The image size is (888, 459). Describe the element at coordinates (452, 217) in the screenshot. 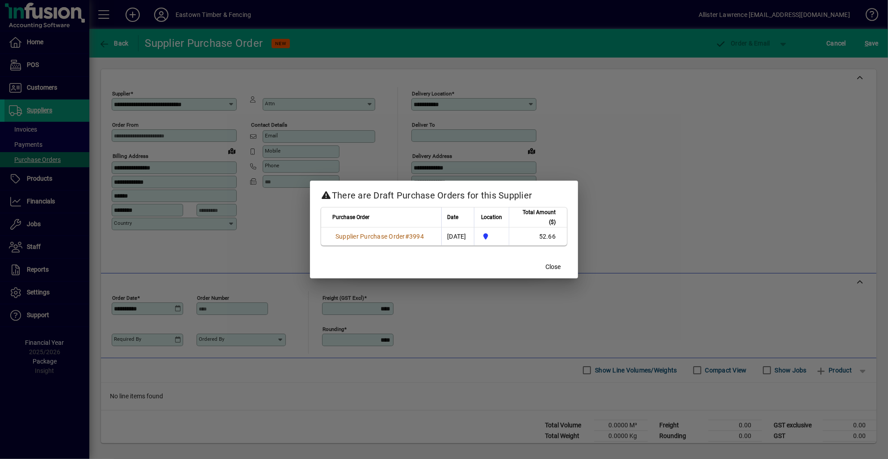

I see `span: Date` at that location.